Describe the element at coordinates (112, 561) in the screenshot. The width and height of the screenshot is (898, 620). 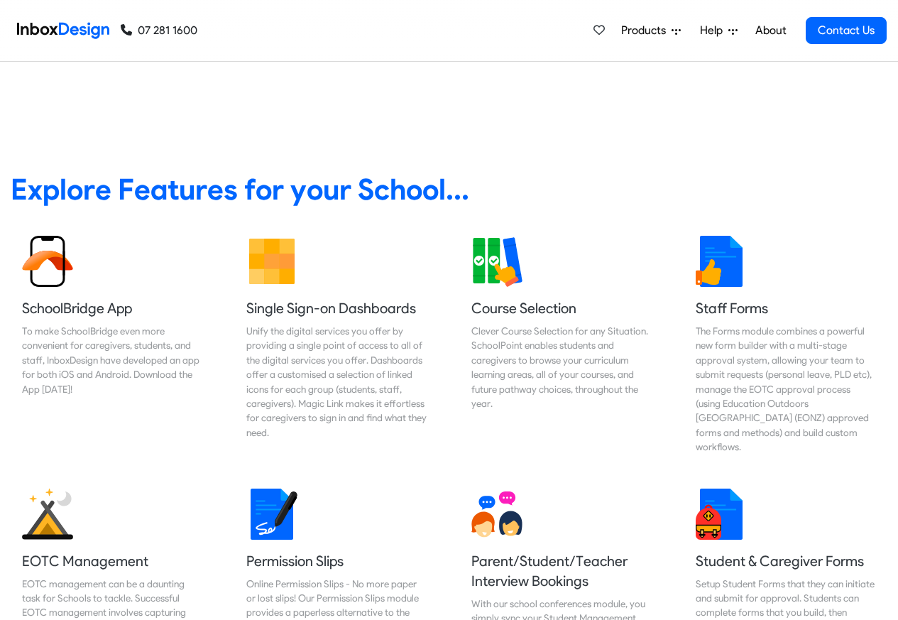
I see `h5: EOTC Management` at that location.